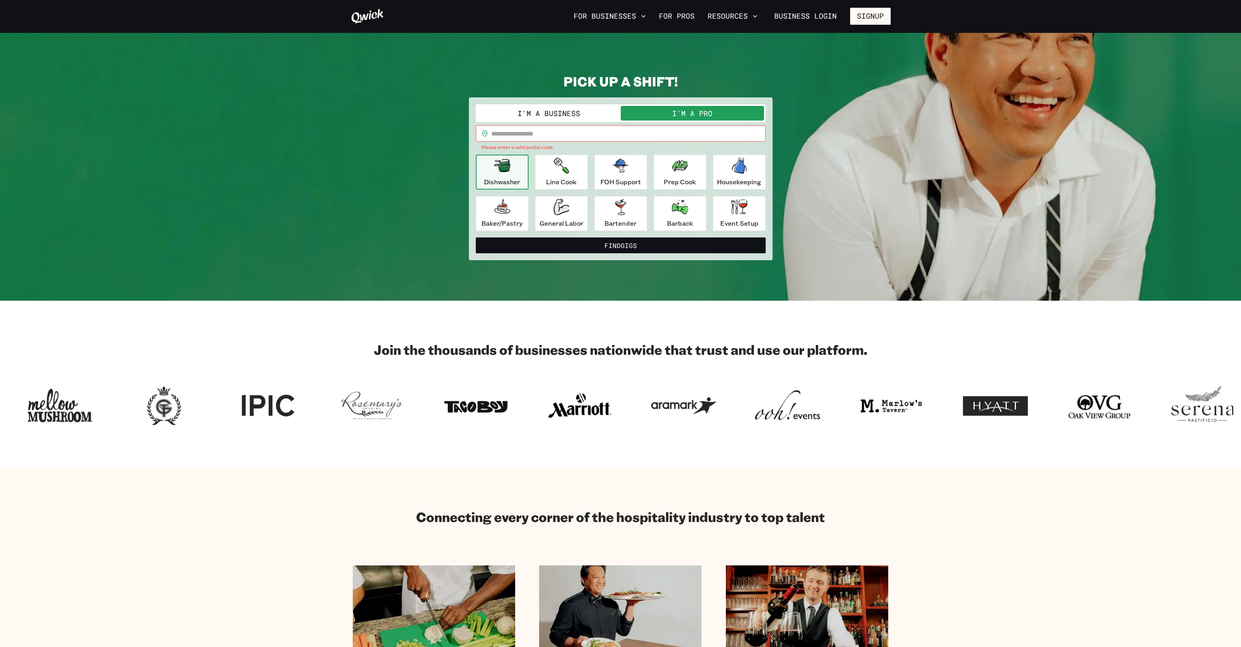 The width and height of the screenshot is (1241, 647). What do you see at coordinates (1099, 405) in the screenshot?
I see `img: Logo for Oak View Group` at bounding box center [1099, 405].